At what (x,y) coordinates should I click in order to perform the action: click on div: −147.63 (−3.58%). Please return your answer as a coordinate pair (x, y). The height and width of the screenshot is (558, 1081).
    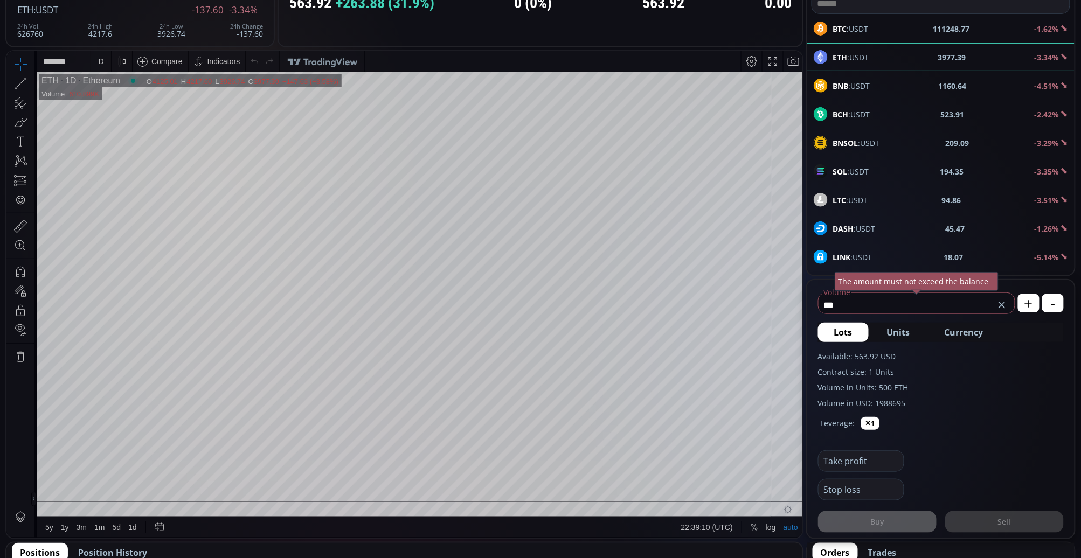
    Looking at the image, I should click on (304, 30).